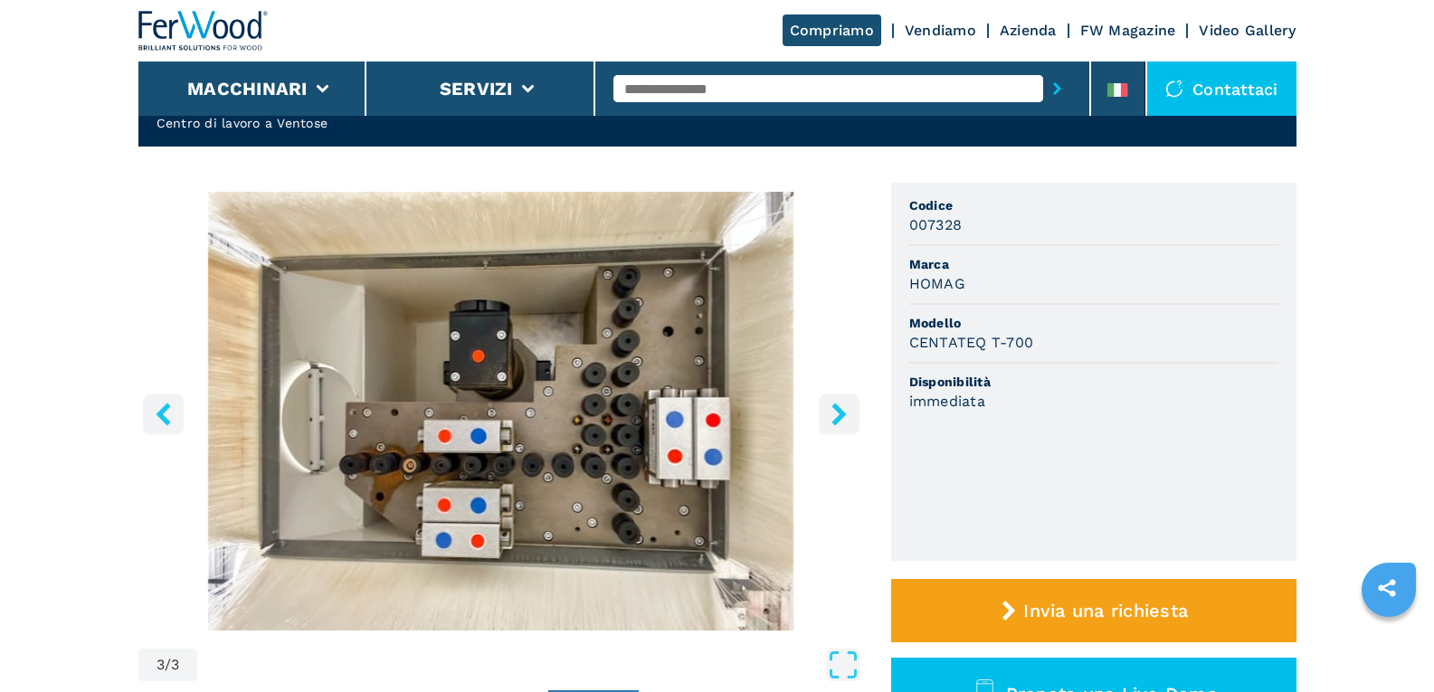 The height and width of the screenshot is (692, 1434). I want to click on div: Go to Slide 3, so click(501, 411).